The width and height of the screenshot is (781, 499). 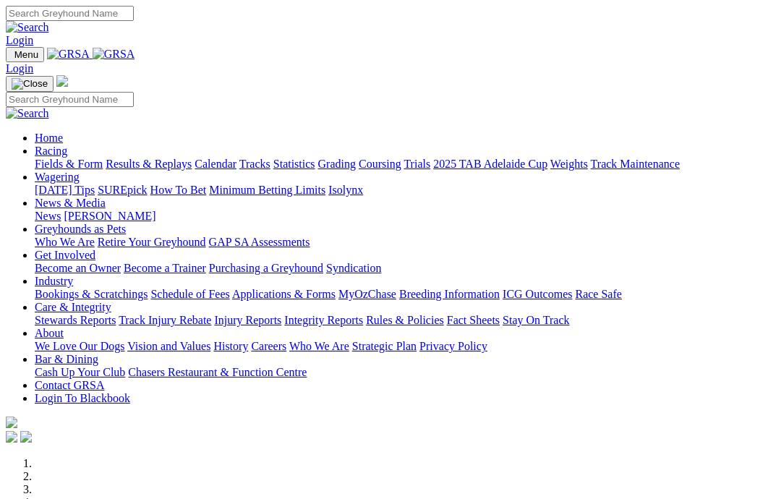 What do you see at coordinates (215, 163) in the screenshot?
I see `a: Calendar` at bounding box center [215, 163].